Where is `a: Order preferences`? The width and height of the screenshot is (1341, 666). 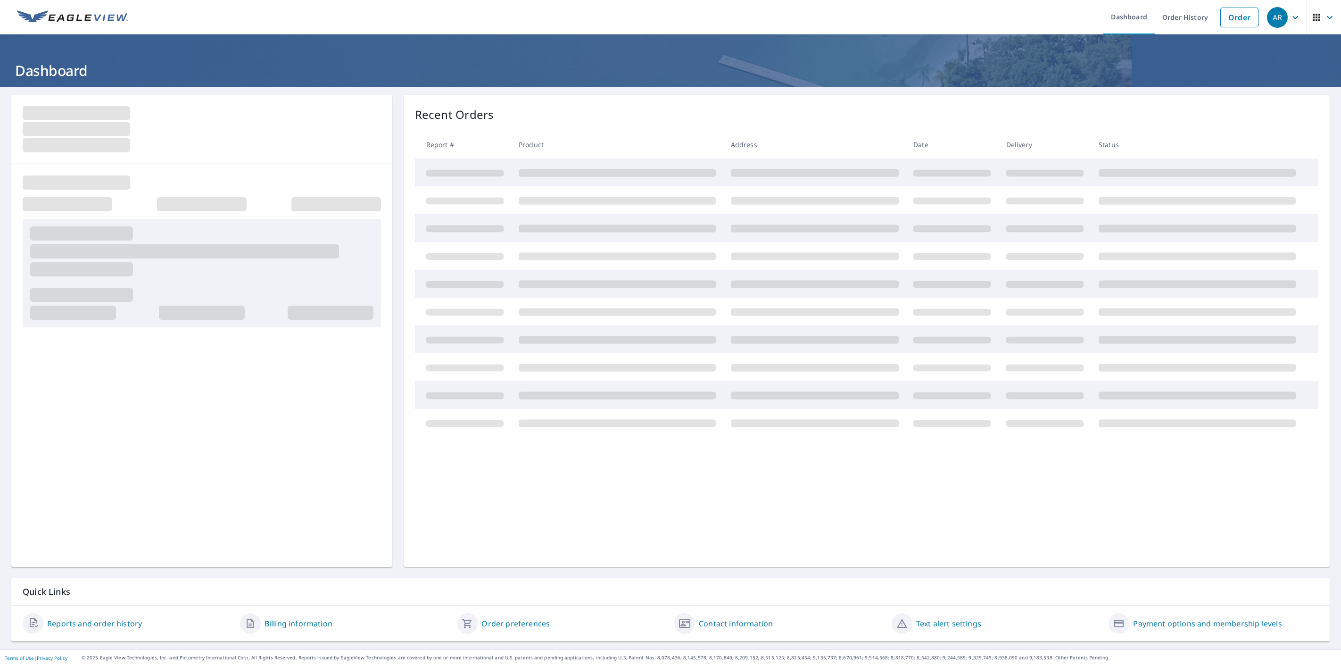
a: Order preferences is located at coordinates (515, 623).